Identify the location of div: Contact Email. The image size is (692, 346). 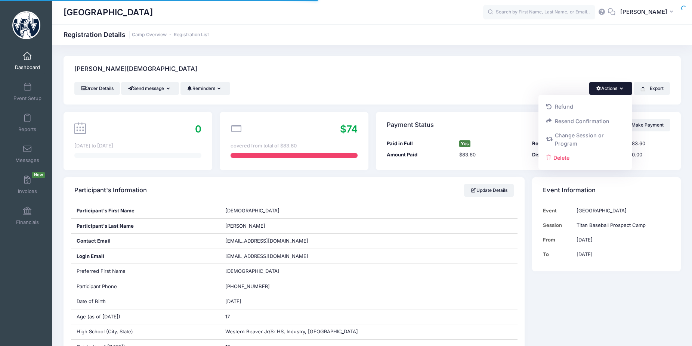
(145, 241).